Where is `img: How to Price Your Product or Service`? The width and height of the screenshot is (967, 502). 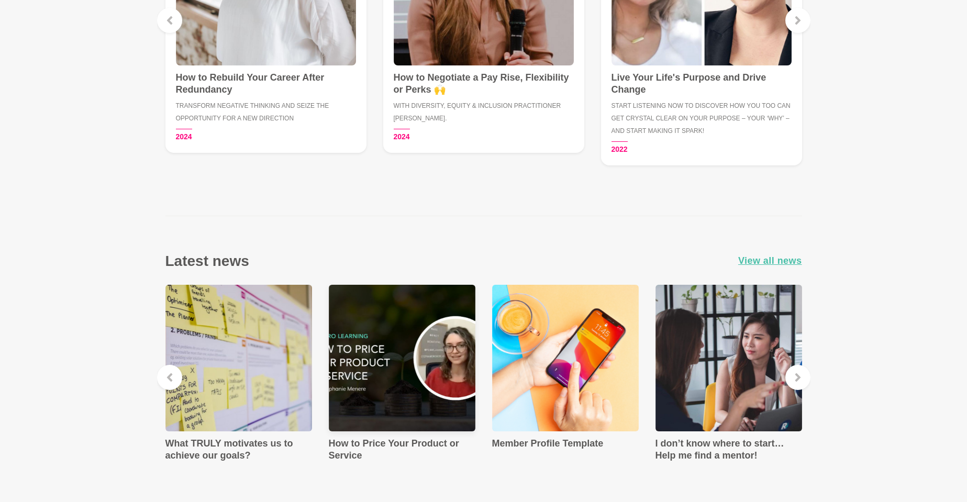 img: How to Price Your Product or Service is located at coordinates (402, 358).